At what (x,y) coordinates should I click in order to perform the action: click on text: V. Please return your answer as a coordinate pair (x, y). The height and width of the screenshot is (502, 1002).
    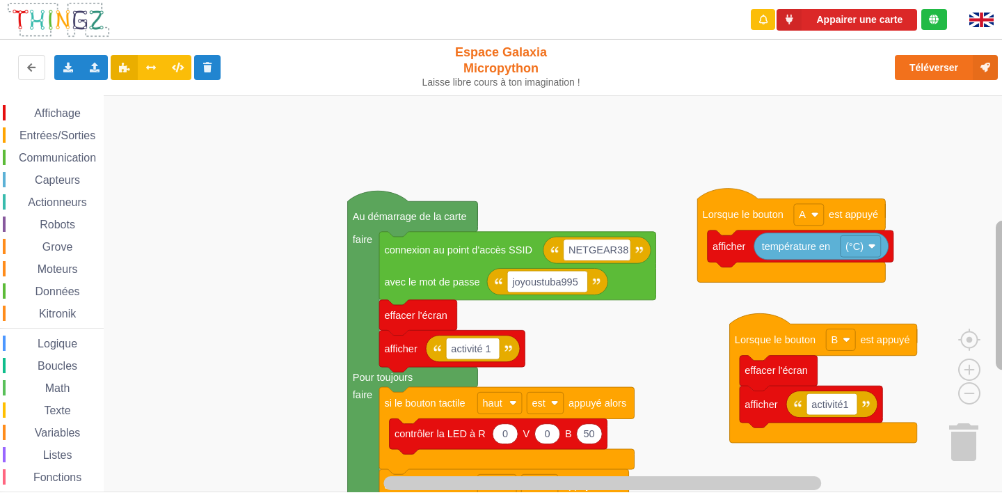
    Looking at the image, I should click on (526, 434).